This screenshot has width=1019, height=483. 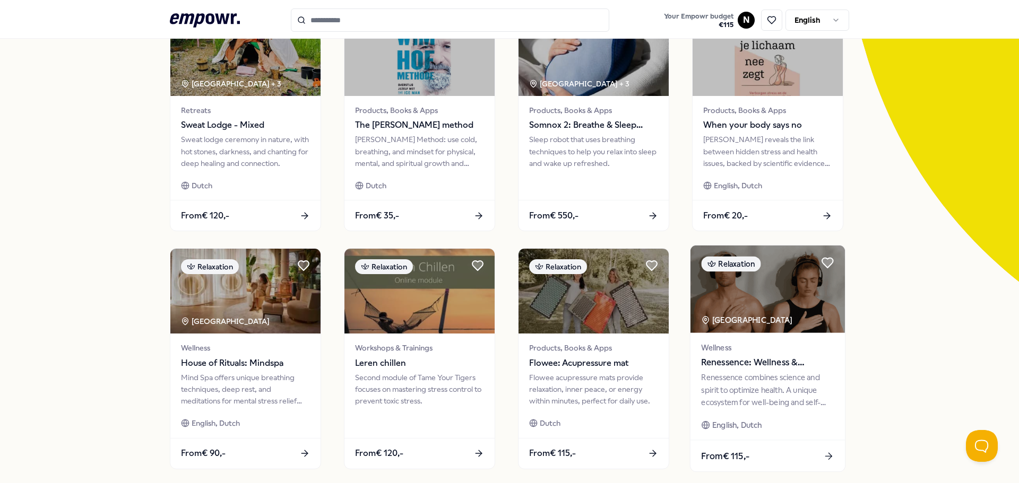 I want to click on span: € 115, so click(x=698, y=25).